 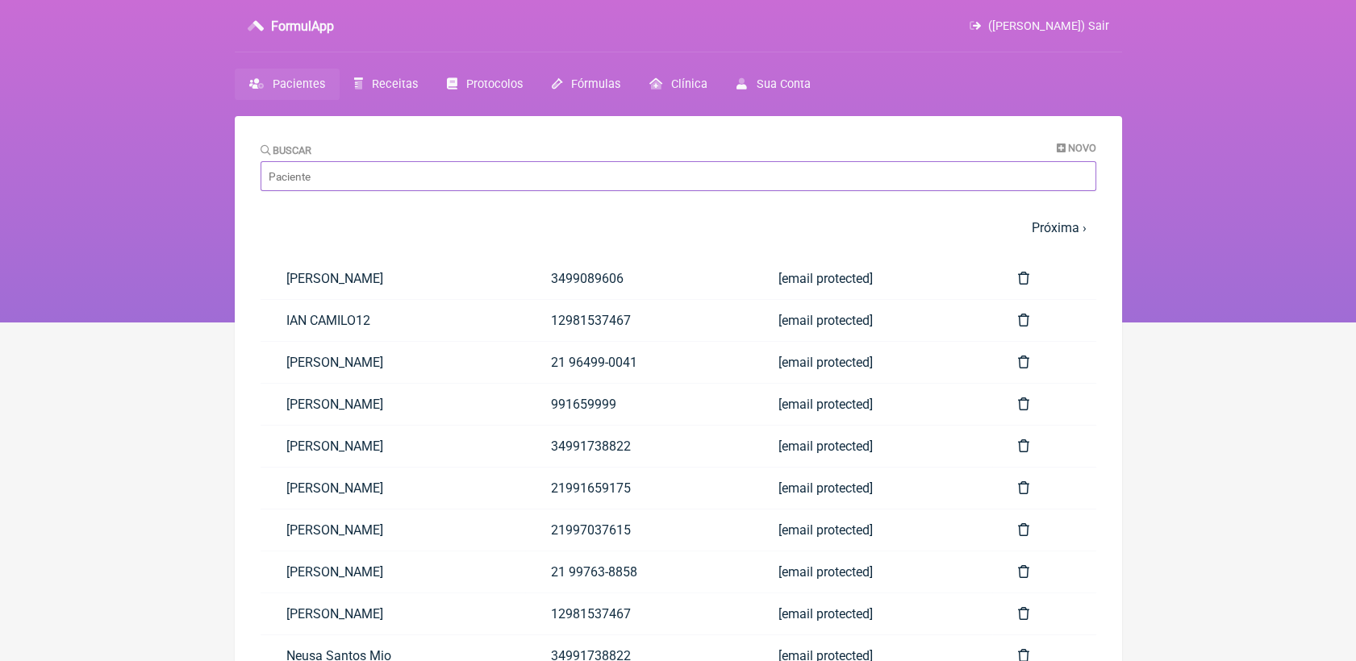 I want to click on a: 21997037615, so click(x=638, y=530).